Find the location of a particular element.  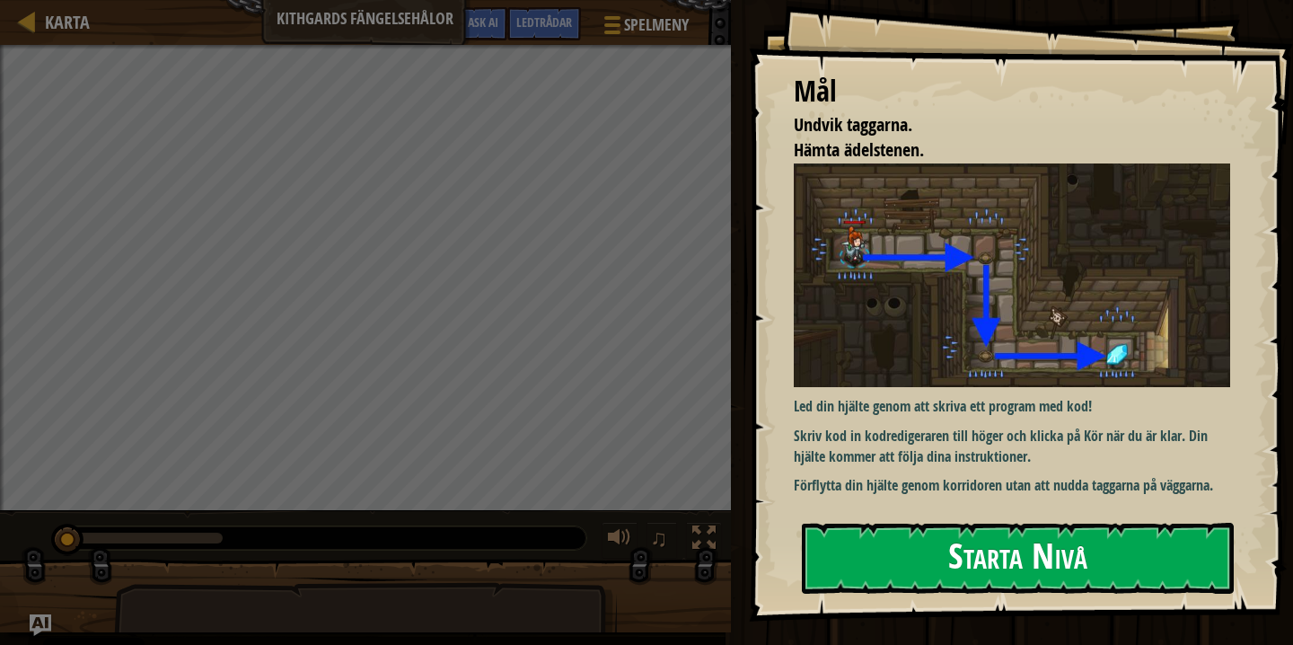

img: Kithgards fängelsehålor is located at coordinates (1012, 275).